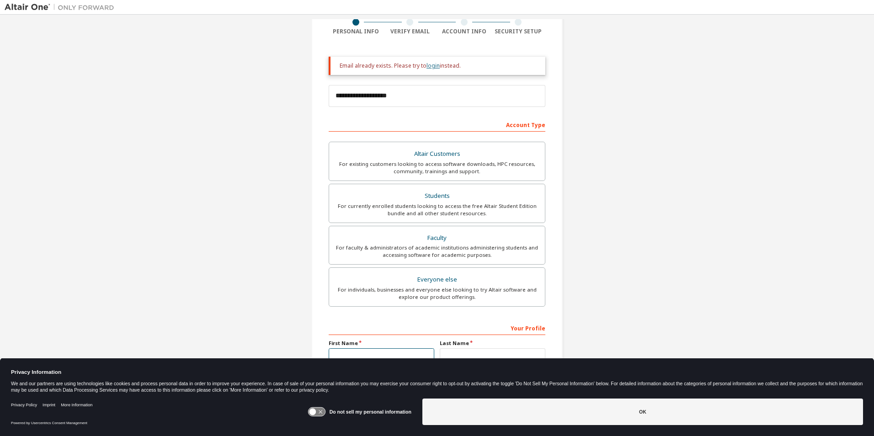 The image size is (874, 436). I want to click on div: For faculty & administrators of academic institutions administering students and accessing softwa..., so click(437, 251).